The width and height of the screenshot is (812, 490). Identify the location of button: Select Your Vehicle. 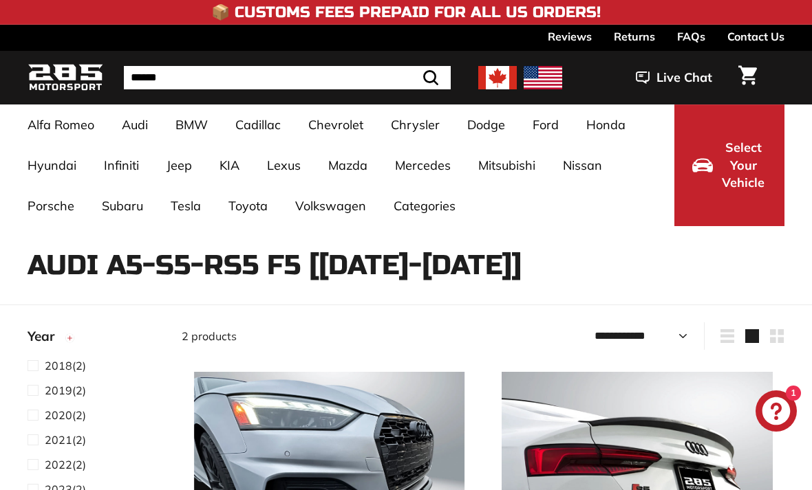
(729, 165).